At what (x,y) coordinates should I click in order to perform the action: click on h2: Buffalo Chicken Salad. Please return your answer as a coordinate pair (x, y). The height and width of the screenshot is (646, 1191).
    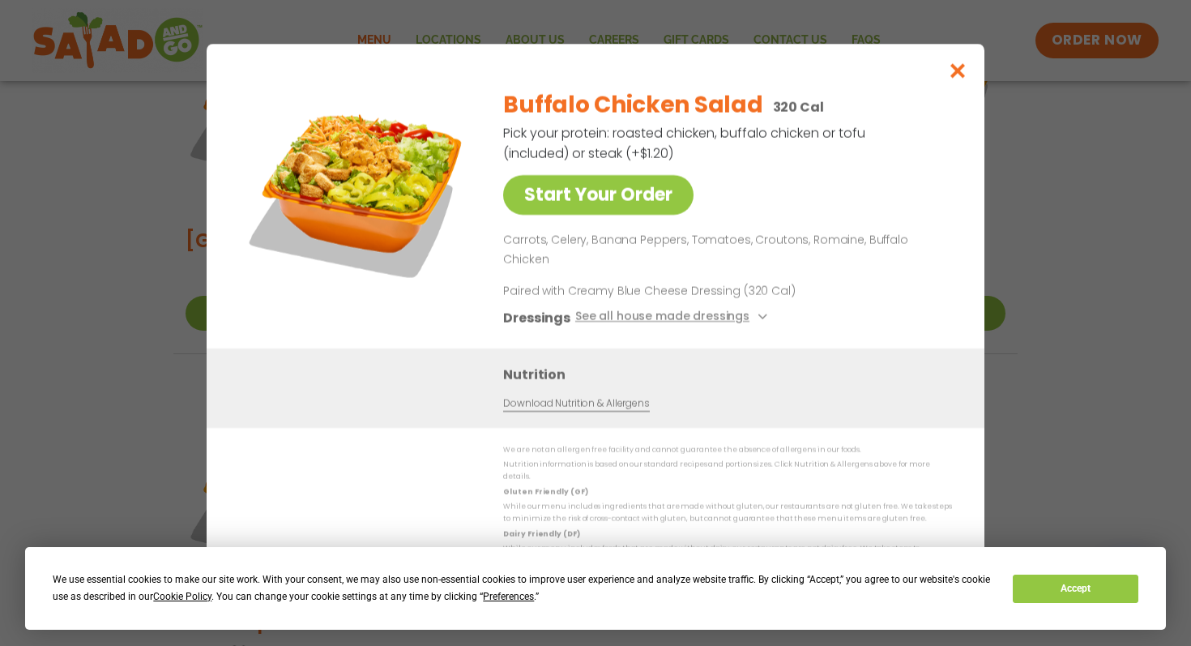
    Looking at the image, I should click on (633, 105).